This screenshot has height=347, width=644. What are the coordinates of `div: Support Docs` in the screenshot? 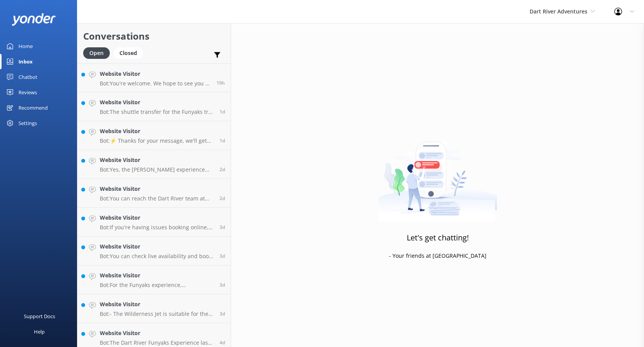 It's located at (39, 316).